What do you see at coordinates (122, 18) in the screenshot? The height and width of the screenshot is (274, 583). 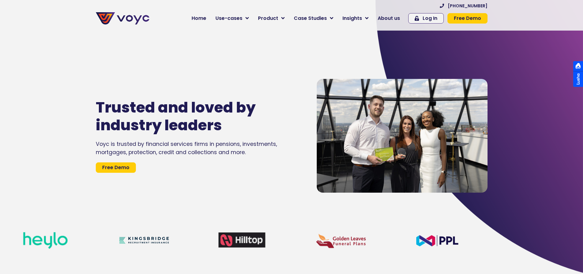 I see `img: voyc-full-logo` at bounding box center [122, 18].